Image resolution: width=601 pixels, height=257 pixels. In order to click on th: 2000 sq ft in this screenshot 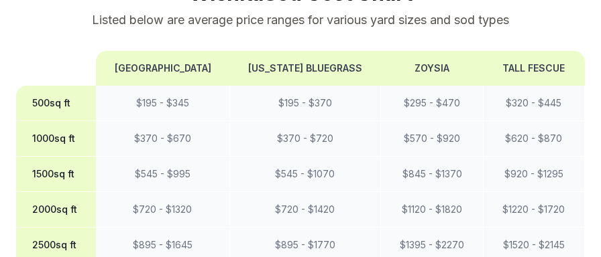, I will do `click(56, 210)`.